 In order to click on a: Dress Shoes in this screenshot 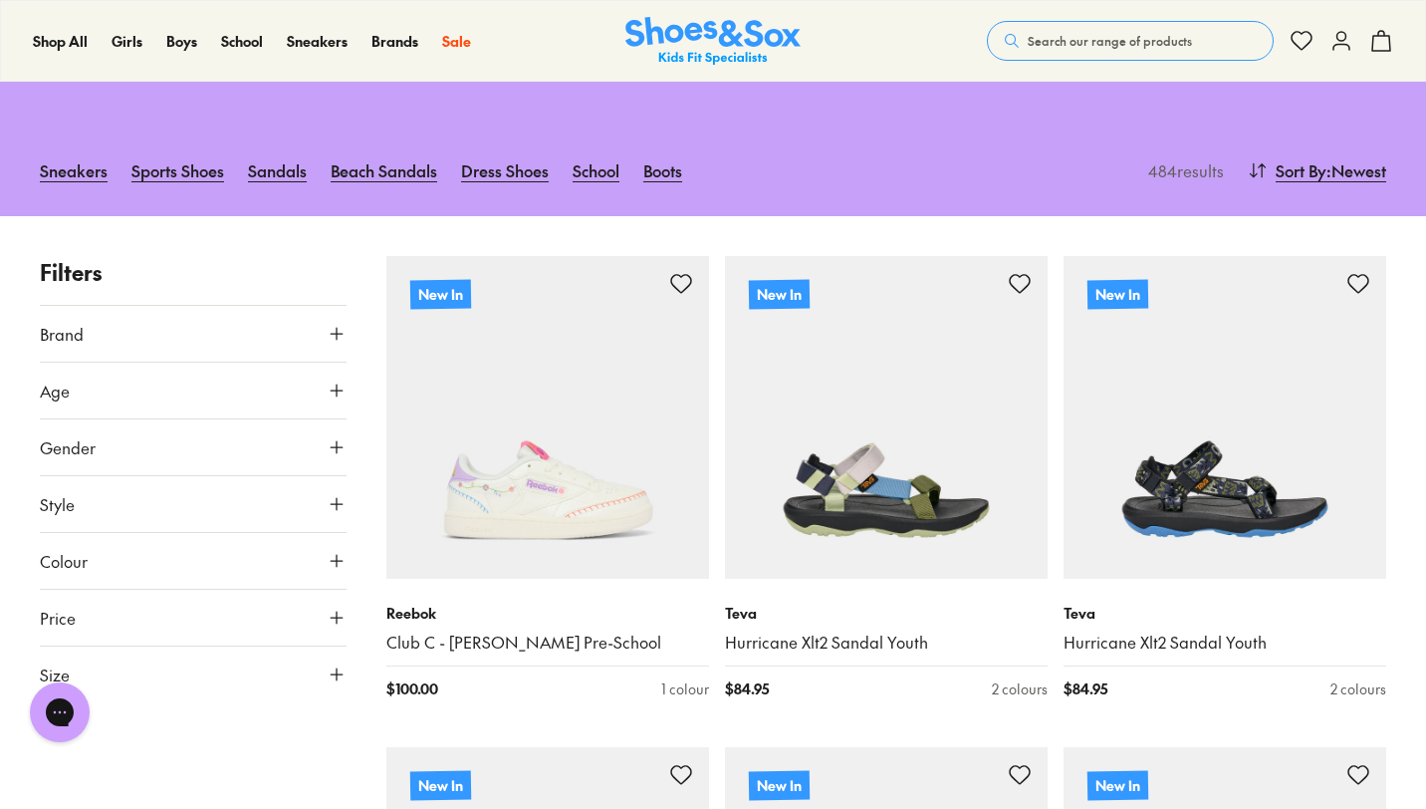, I will do `click(505, 170)`.